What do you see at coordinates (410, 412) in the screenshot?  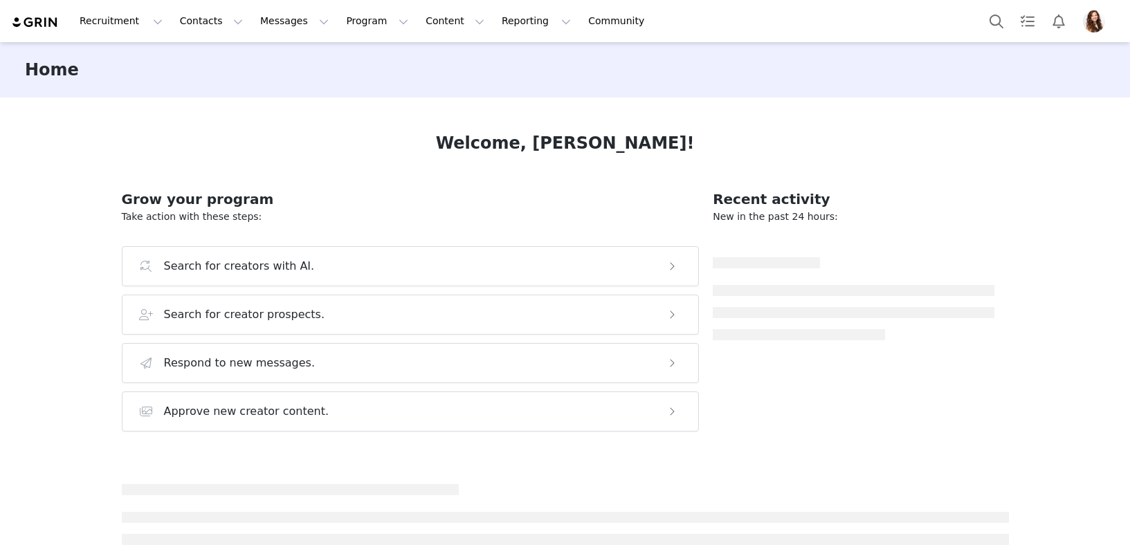 I see `button: Approve new creator content.` at bounding box center [410, 412].